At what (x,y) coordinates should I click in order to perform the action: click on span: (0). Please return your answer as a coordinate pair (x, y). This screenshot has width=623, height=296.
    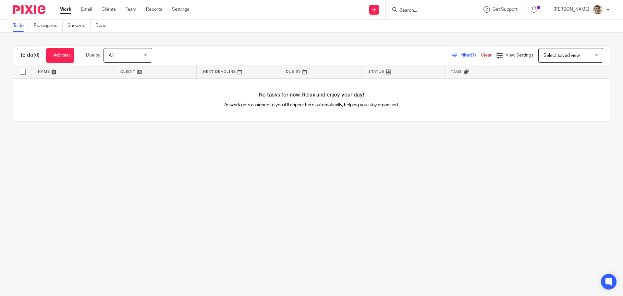
    Looking at the image, I should click on (36, 55).